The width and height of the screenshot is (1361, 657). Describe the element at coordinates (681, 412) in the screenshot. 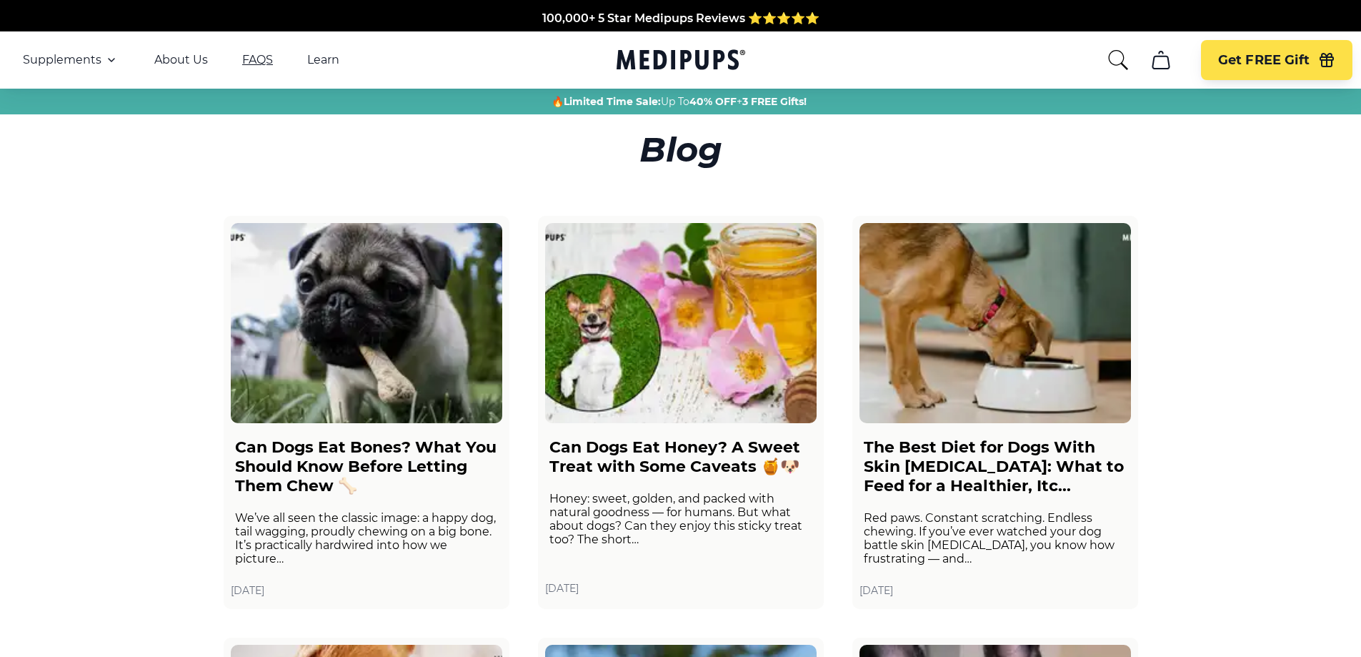

I see `a: Can Dogs Eat Honey? A Sweet Treat with Some Caveats 🍯🐶Honey: sweet, golden, and packed with natur...` at that location.